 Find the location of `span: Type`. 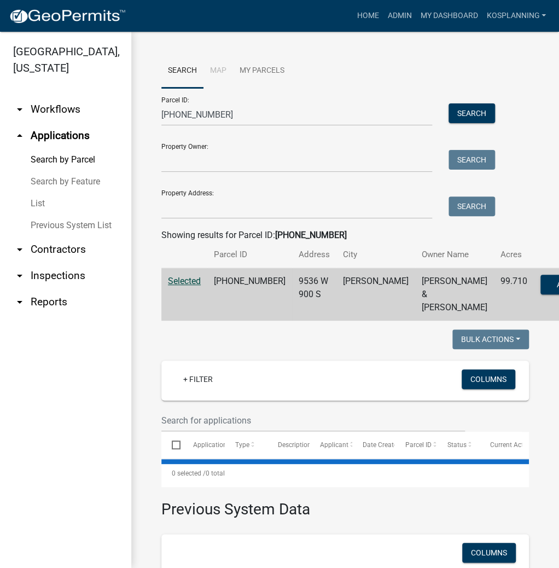

span: Type is located at coordinates (242, 445).